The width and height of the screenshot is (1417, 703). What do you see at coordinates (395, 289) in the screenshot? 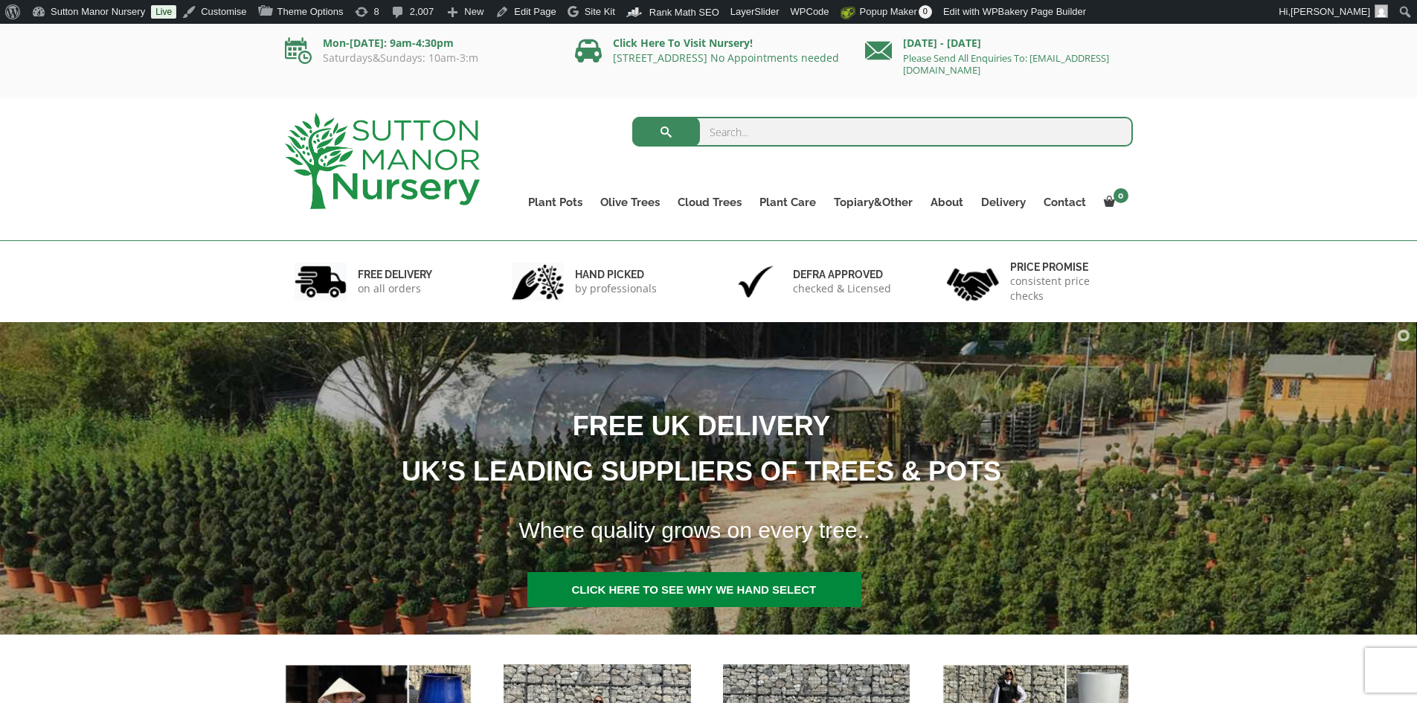
I see `p: on all orders` at bounding box center [395, 289].